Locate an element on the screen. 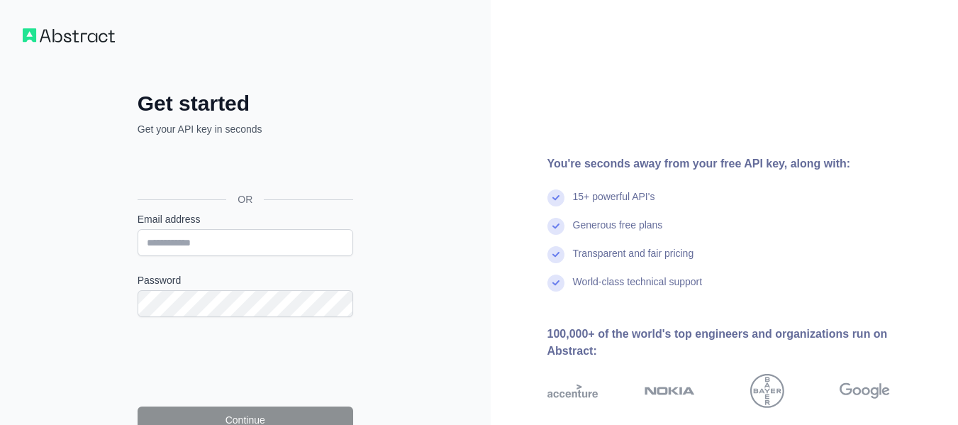  div: You're seconds away from your free API key, along with: is located at coordinates (742, 164).